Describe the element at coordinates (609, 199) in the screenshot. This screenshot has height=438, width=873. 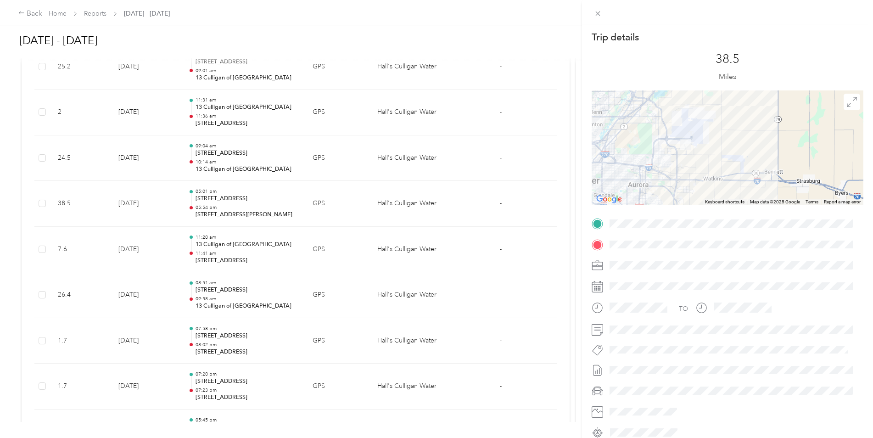
I see `a: Open this area in Google Maps (opens a new window)` at that location.